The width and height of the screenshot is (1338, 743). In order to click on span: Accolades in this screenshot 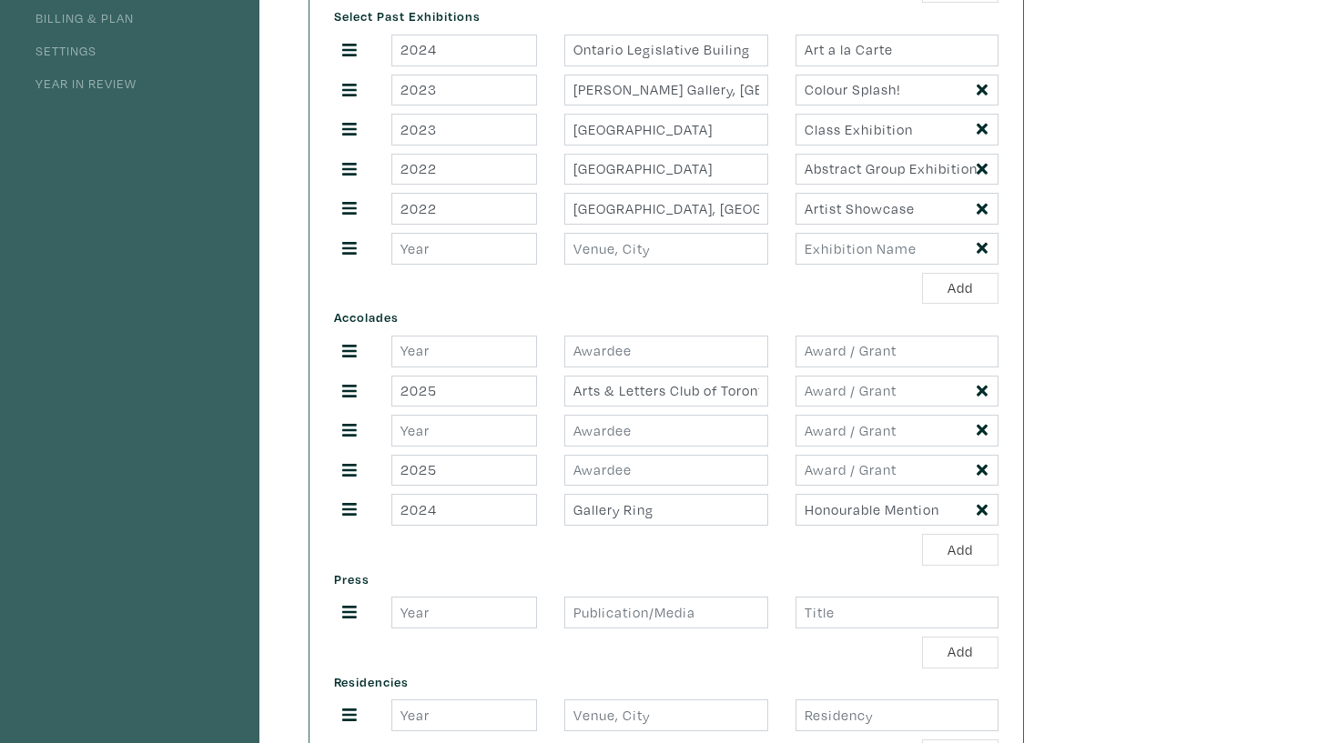, I will do `click(366, 317)`.